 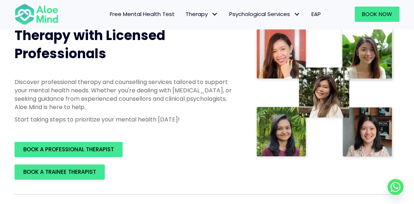 What do you see at coordinates (202, 14) in the screenshot?
I see `a: TherapyTherapy: submenu` at bounding box center [202, 14].